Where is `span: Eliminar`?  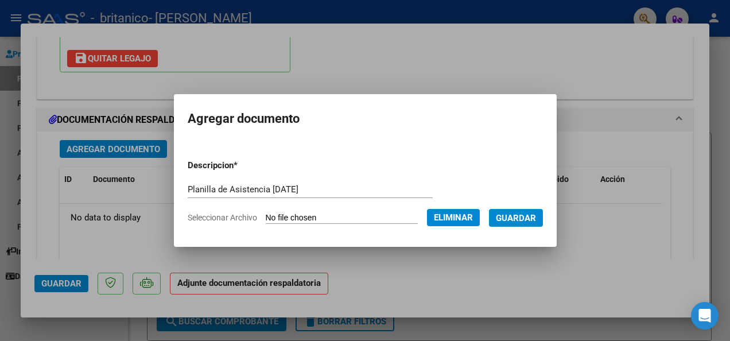 span: Eliminar is located at coordinates (453, 217).